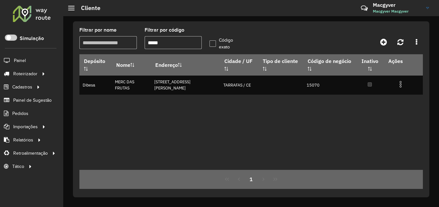  I want to click on h2: Cliente, so click(87, 8).